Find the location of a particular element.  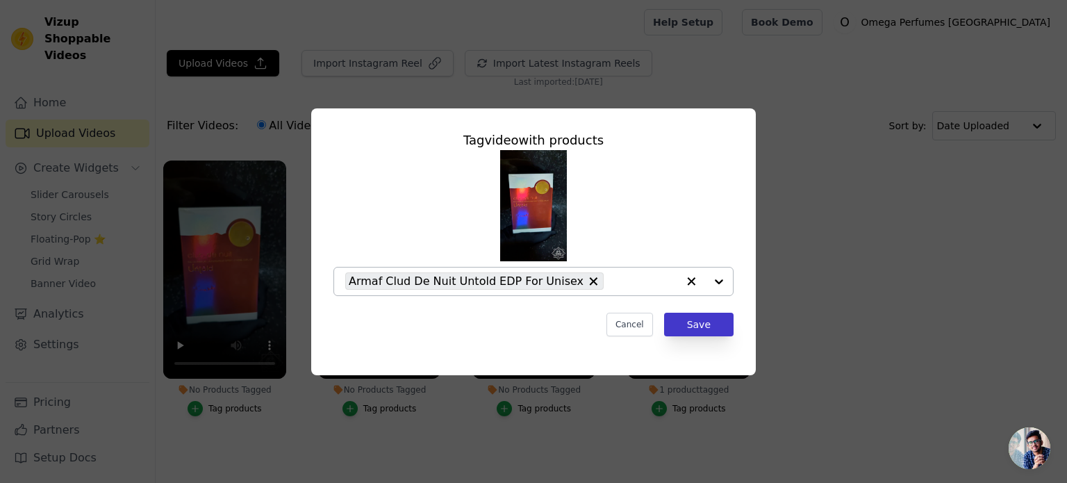

button: Cancel is located at coordinates (629, 324).